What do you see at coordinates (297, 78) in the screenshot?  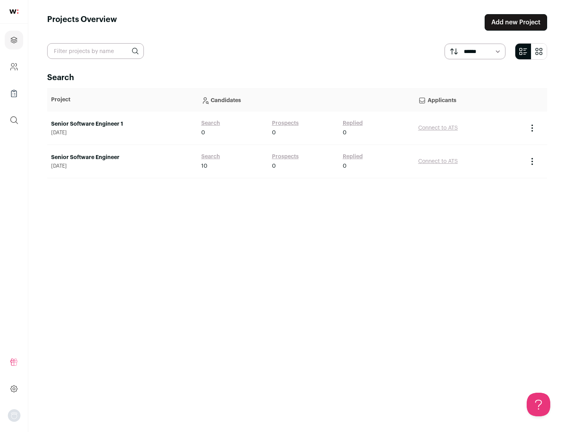 I see `h2: Search` at bounding box center [297, 78].